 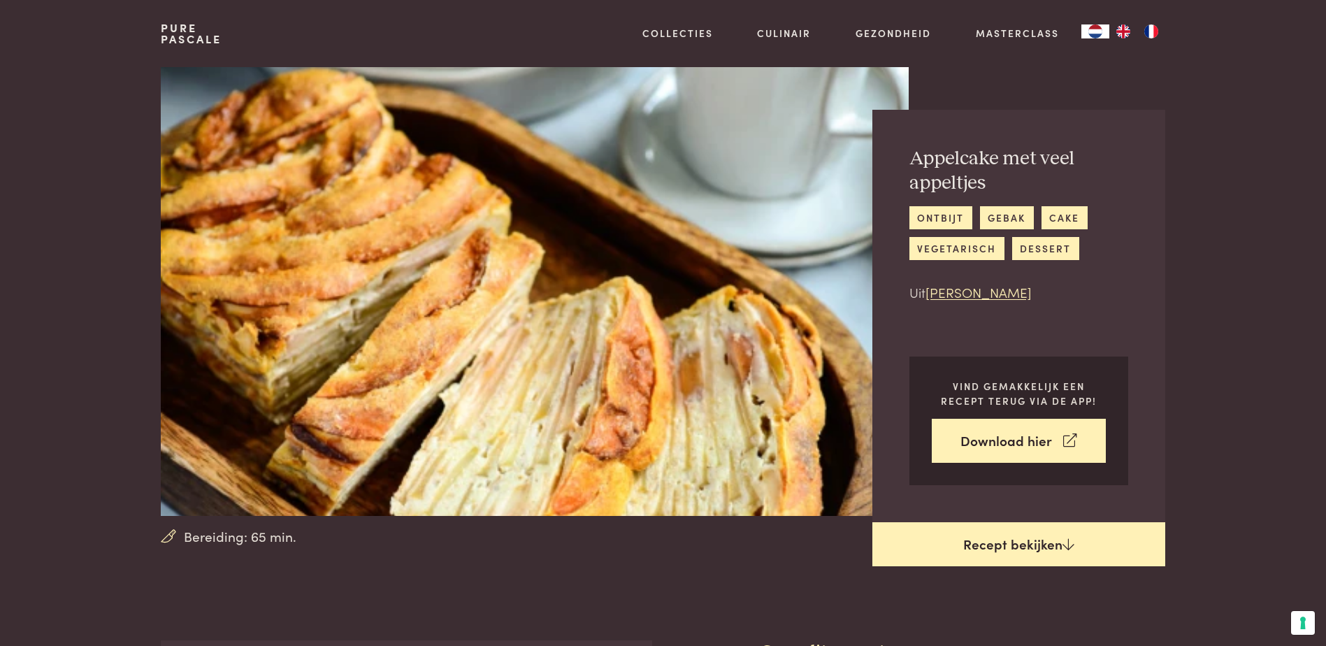 I want to click on a: vegetarisch, so click(x=957, y=248).